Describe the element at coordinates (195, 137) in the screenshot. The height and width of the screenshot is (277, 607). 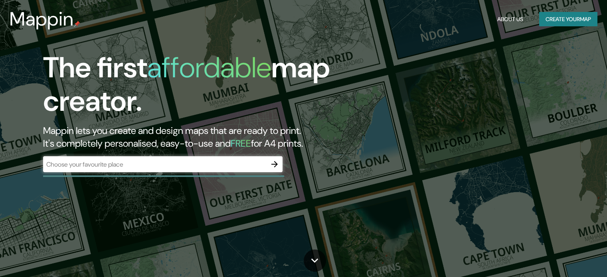
I see `h2: Mappin lets you create and design maps that are ready to print. It's completely personalised, eas...` at that location.